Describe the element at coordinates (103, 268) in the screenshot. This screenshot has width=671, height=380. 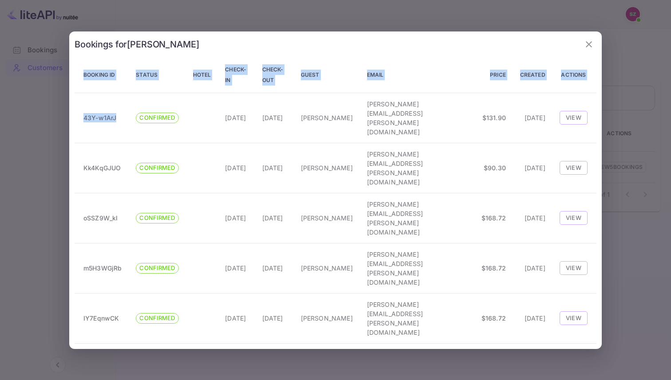
I see `p: m5H3WGjRb` at that location.